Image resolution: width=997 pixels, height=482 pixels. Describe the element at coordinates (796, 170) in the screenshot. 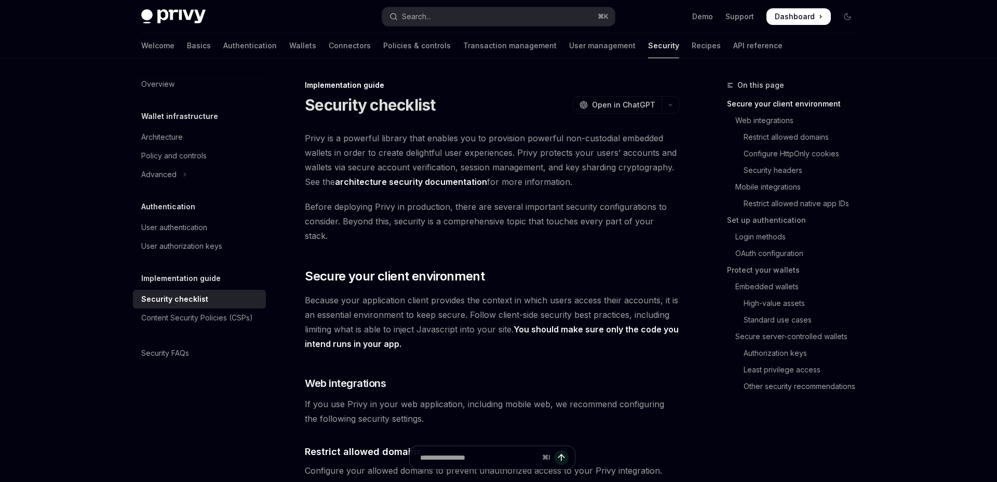

I see `a: Security headers` at that location.